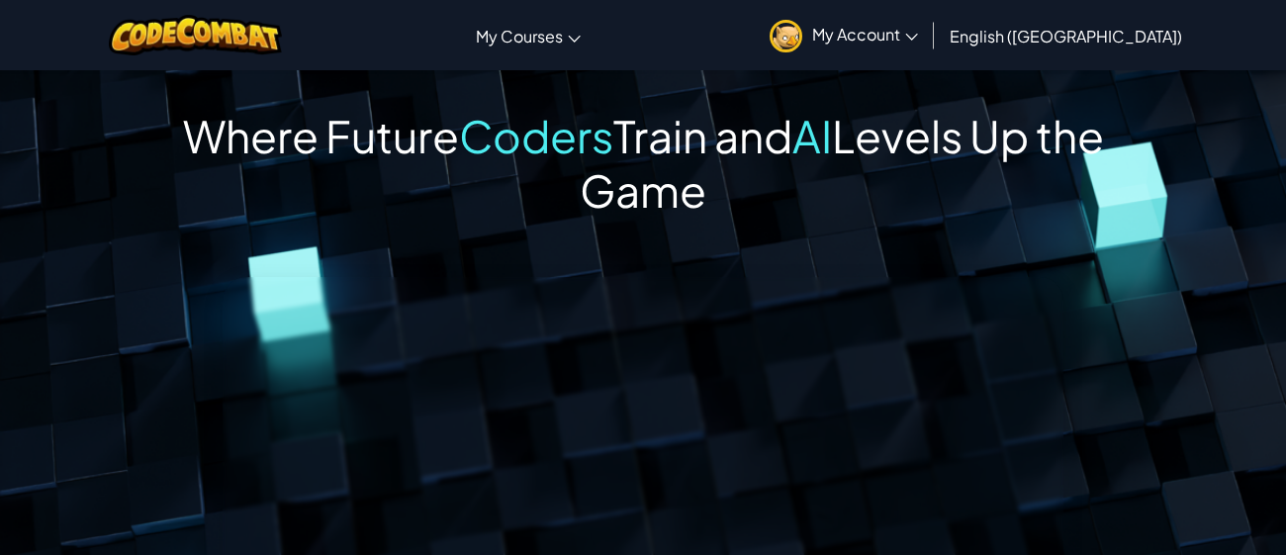 Image resolution: width=1286 pixels, height=555 pixels. What do you see at coordinates (528, 36) in the screenshot?
I see `a: My Courses` at bounding box center [528, 36].